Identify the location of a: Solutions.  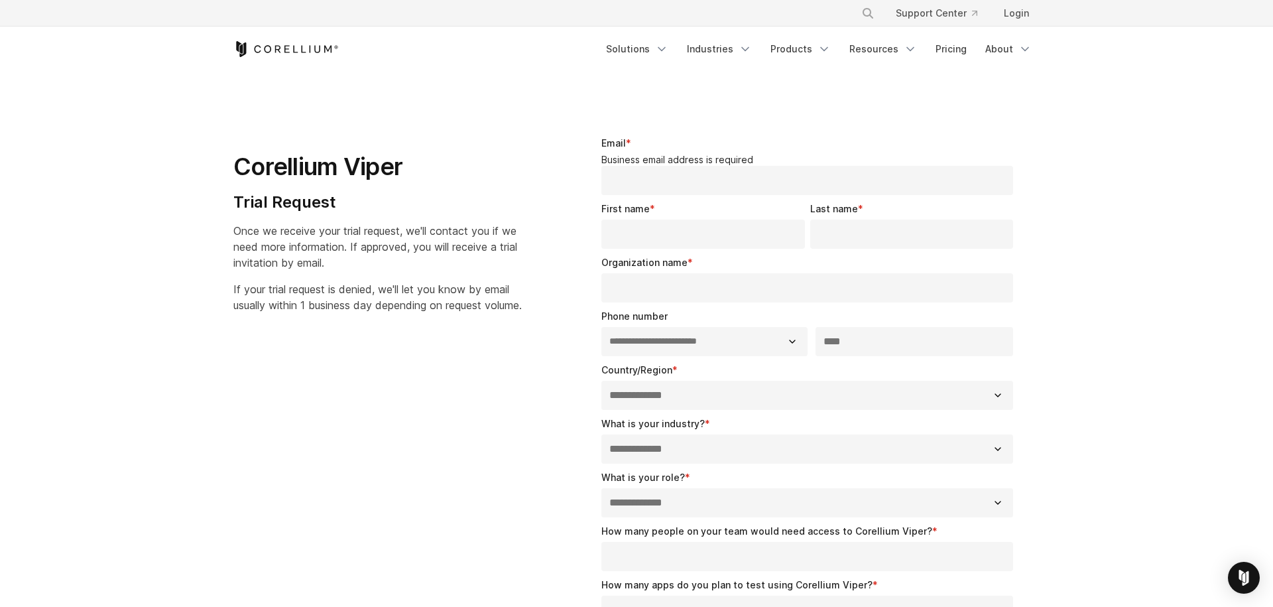
(637, 49).